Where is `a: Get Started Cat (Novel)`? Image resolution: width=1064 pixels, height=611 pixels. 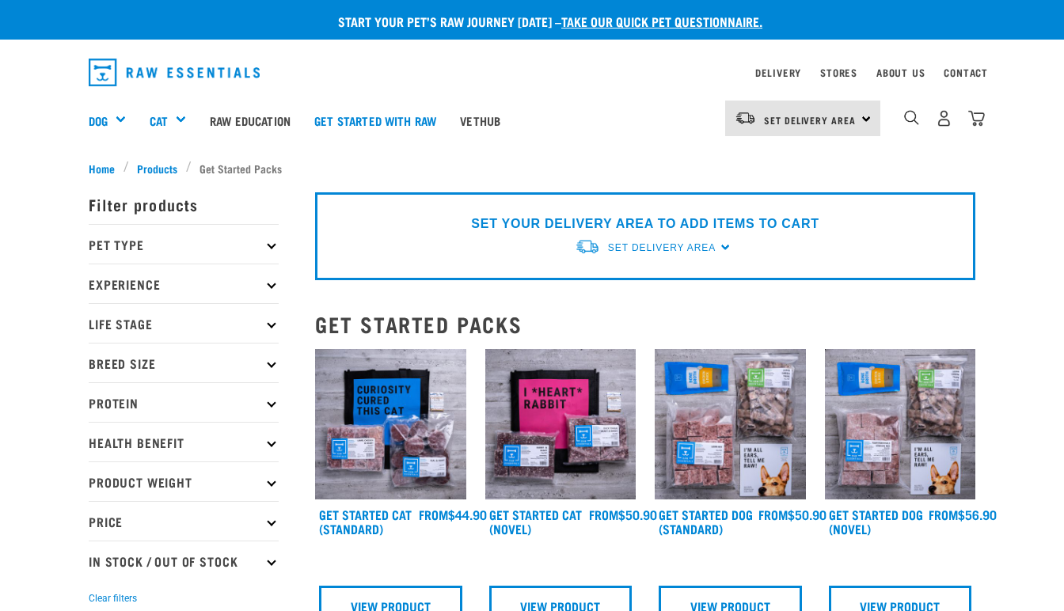
a: Get Started Cat (Novel) is located at coordinates (535, 521).